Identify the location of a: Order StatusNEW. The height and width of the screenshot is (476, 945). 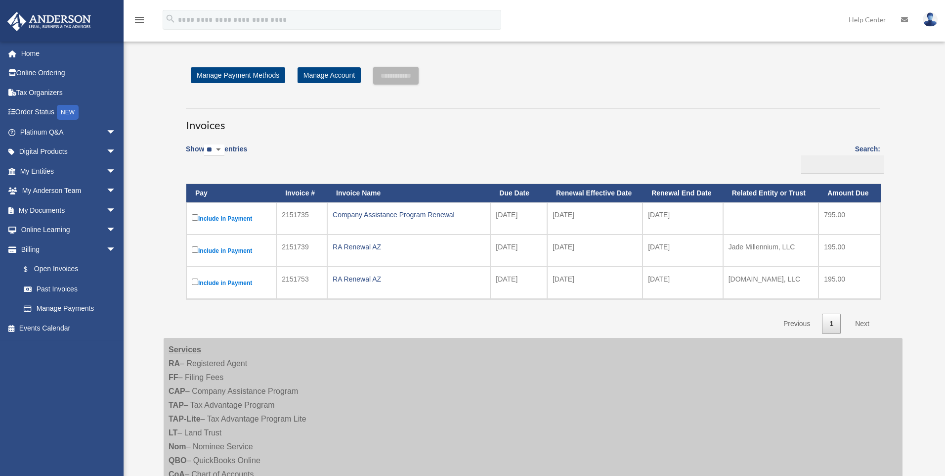
(69, 112).